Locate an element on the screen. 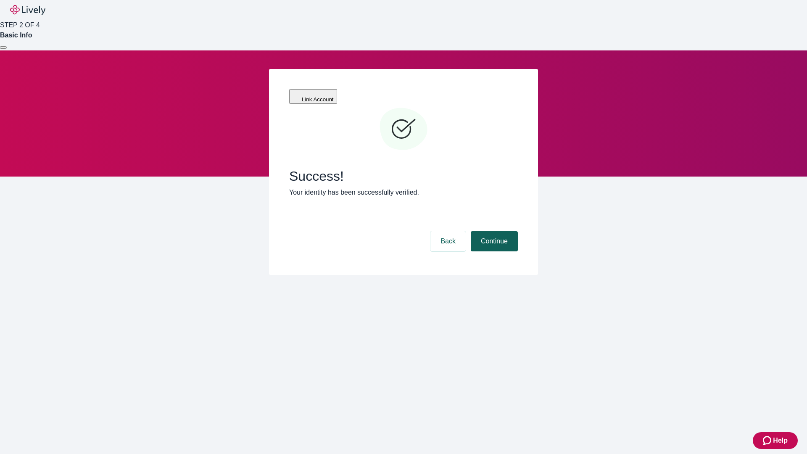  button: Zendesk support iconHelp is located at coordinates (776, 441).